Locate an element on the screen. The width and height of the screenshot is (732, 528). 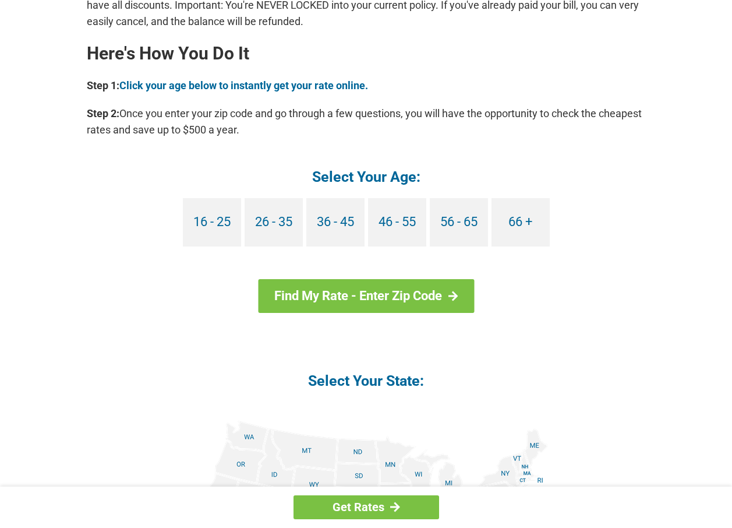
h4: Select Your Age: is located at coordinates (366, 176).